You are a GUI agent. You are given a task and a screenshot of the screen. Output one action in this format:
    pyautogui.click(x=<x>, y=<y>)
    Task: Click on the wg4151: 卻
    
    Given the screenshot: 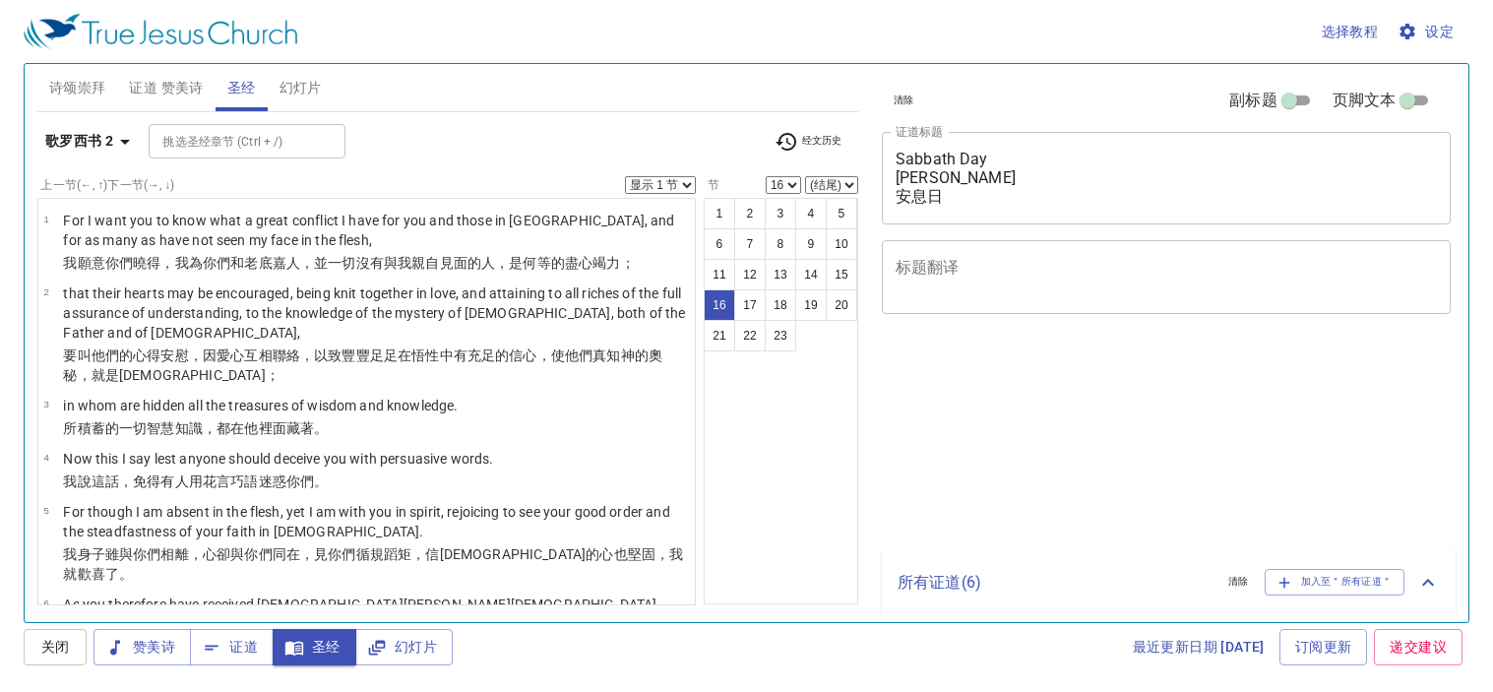 What is the action you would take?
    pyautogui.click(x=373, y=564)
    